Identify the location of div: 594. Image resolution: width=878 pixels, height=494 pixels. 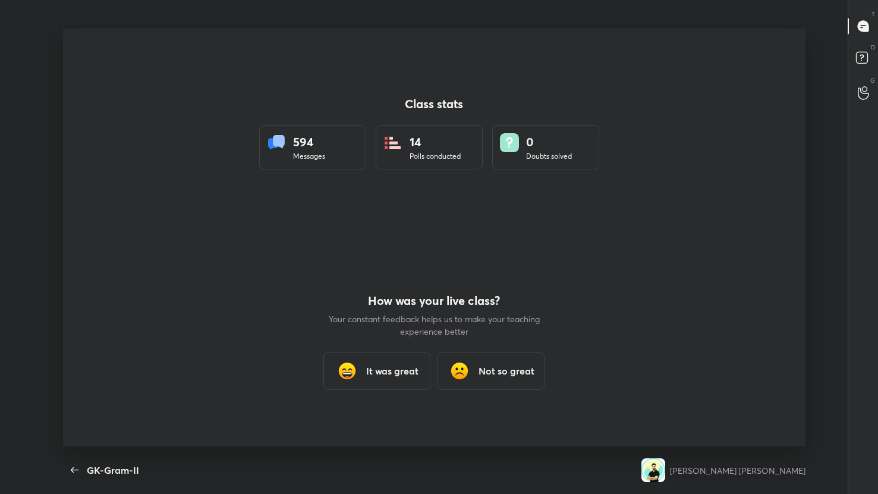
(309, 142).